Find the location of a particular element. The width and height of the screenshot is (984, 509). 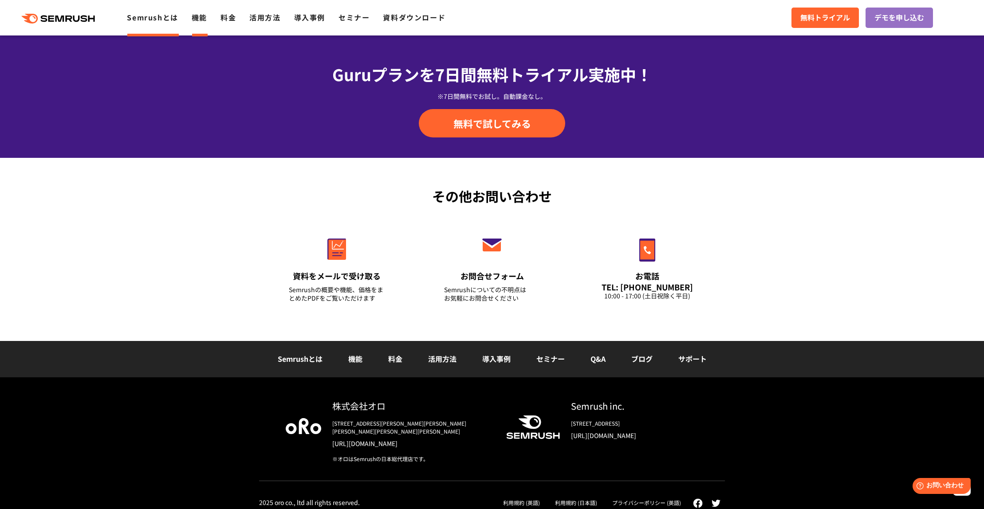

span: 無料トライアル実施中！ is located at coordinates (564, 74).